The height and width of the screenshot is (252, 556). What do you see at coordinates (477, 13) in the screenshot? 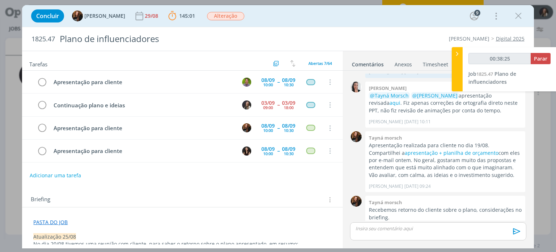
I see `div: 9` at bounding box center [477, 13].